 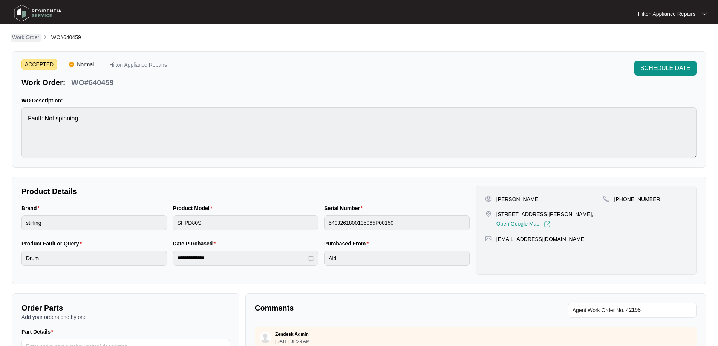 What do you see at coordinates (363, 308) in the screenshot?
I see `p: Comments` at bounding box center [363, 308].